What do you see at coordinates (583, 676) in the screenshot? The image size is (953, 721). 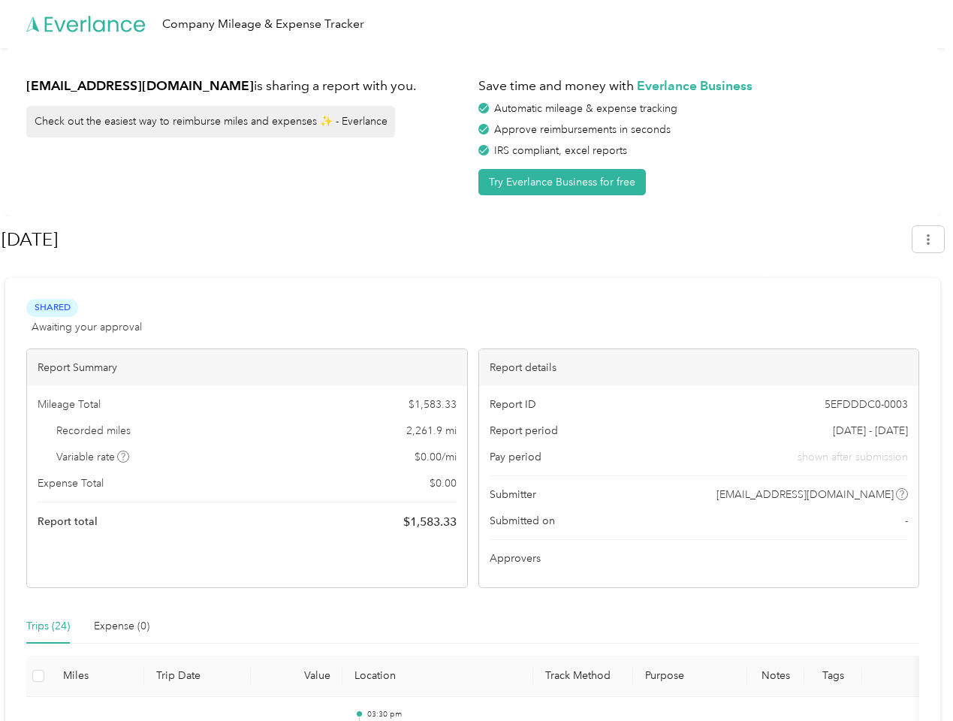 I see `th: Track Method` at bounding box center [583, 676].